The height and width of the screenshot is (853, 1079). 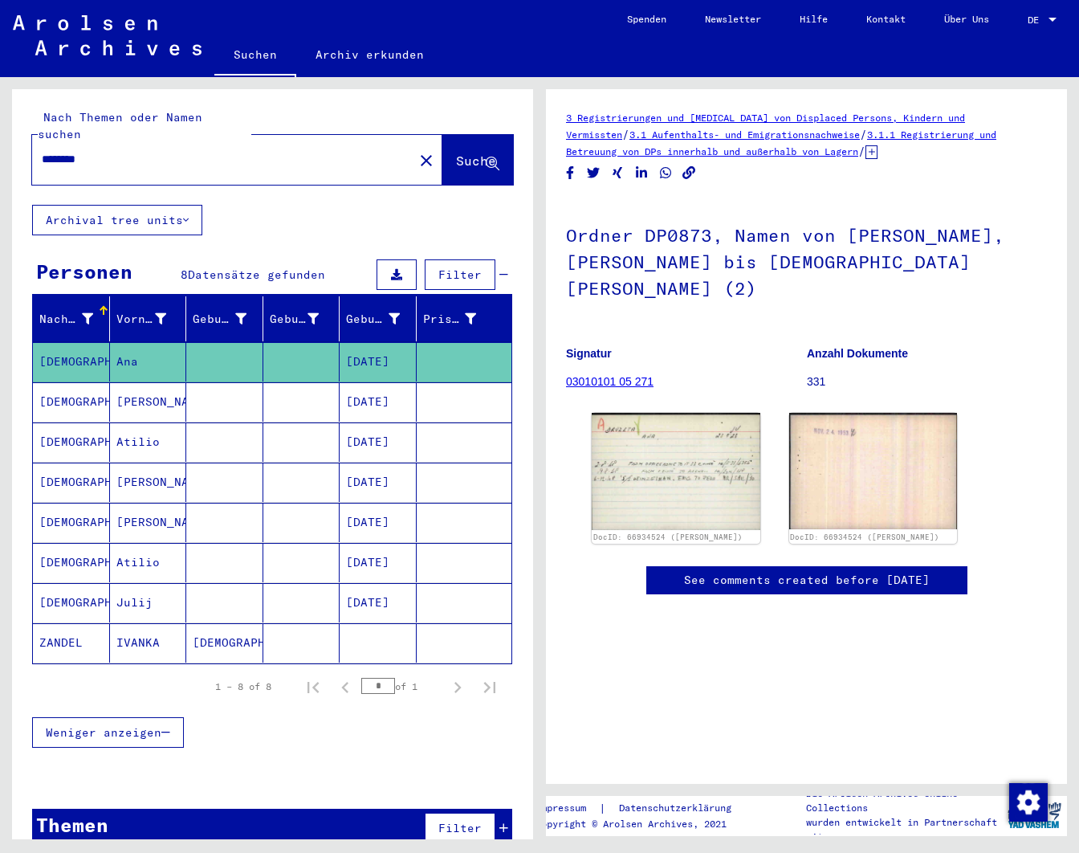 What do you see at coordinates (874, 471) in the screenshot?
I see `img: 002.jpg` at bounding box center [874, 471].